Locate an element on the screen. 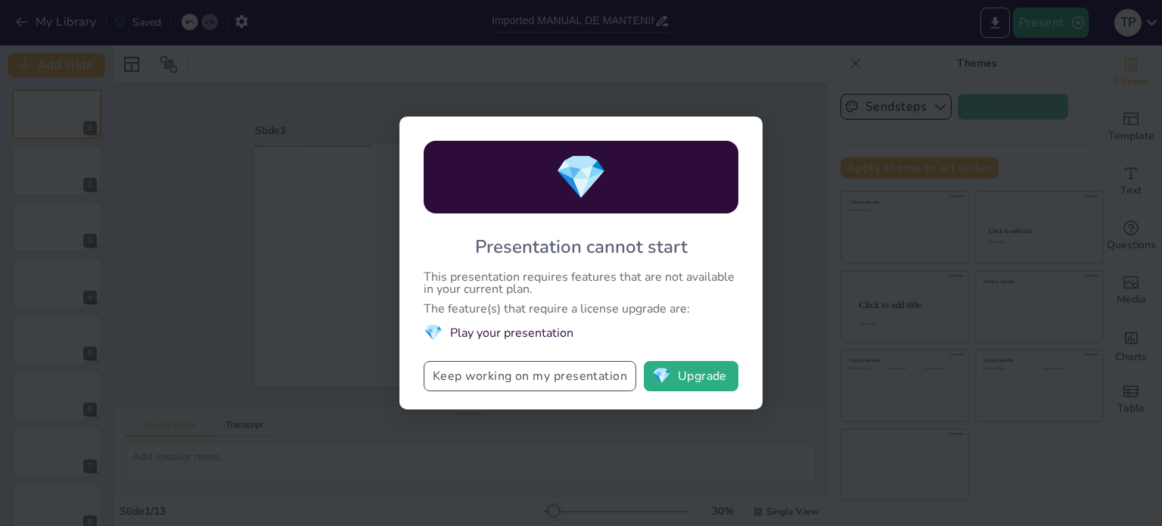  div: This presentation requires features that are not available in your current plan. is located at coordinates (581, 283).